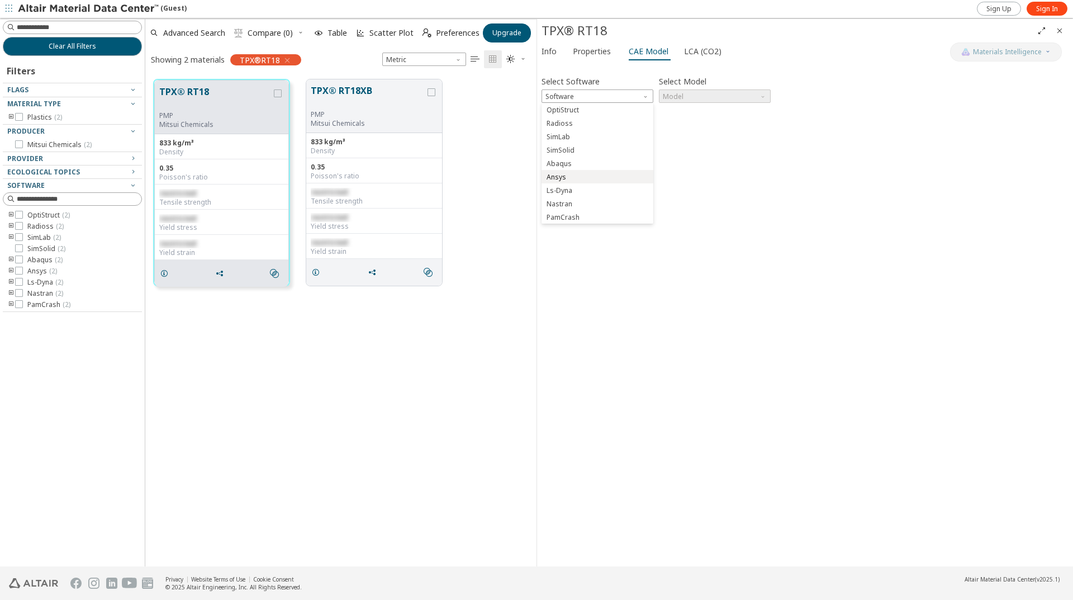  What do you see at coordinates (337, 33) in the screenshot?
I see `span: Table` at bounding box center [337, 33].